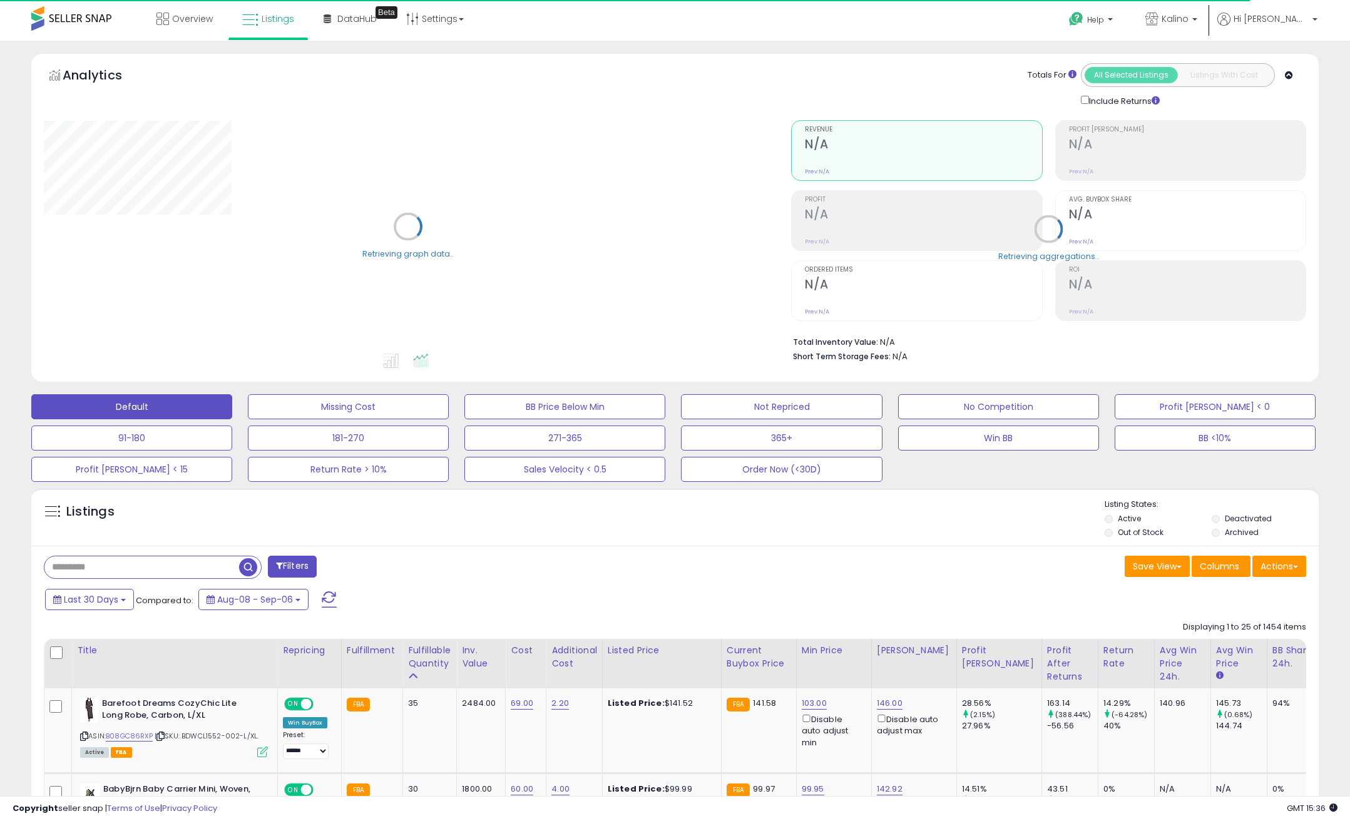 This screenshot has height=821, width=1350. What do you see at coordinates (428, 789) in the screenshot?
I see `div: 30` at bounding box center [428, 789].